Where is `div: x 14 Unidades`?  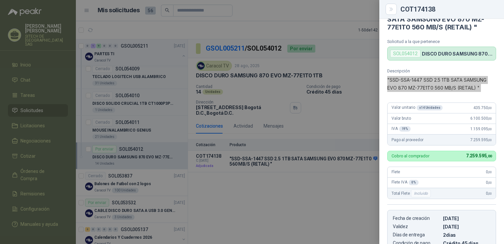
div: x 14 Unidades is located at coordinates (430, 108).